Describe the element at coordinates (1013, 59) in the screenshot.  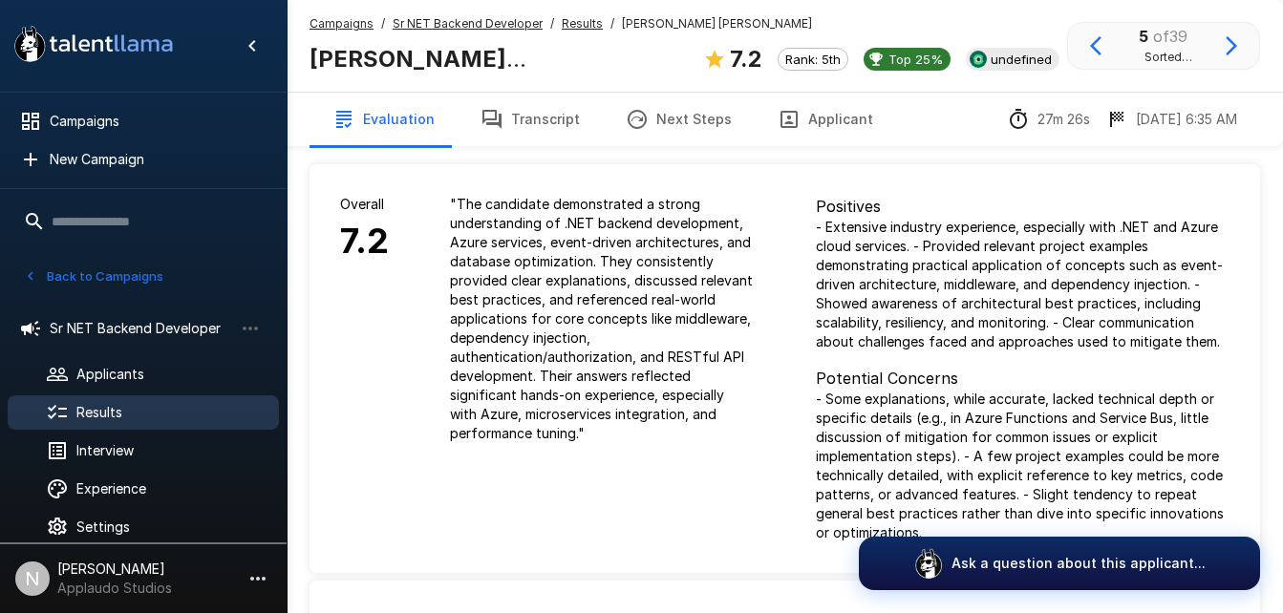
I see `div: View profile in SmartRecruiters` at that location.